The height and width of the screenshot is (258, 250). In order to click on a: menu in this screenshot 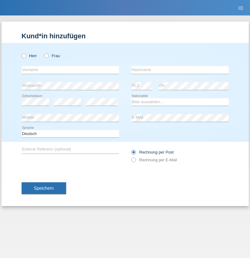, I will do `click(241, 8)`.